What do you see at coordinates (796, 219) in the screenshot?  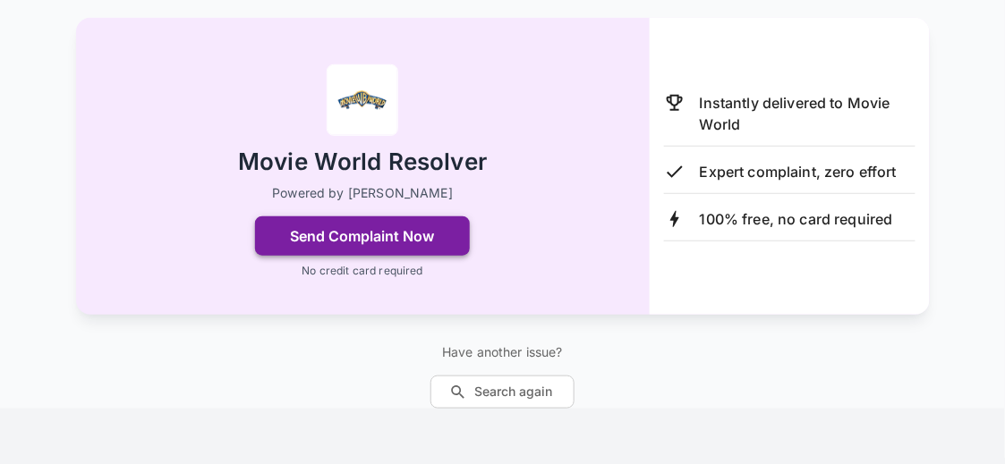 I see `p: 100% free, no card required` at bounding box center [796, 219].